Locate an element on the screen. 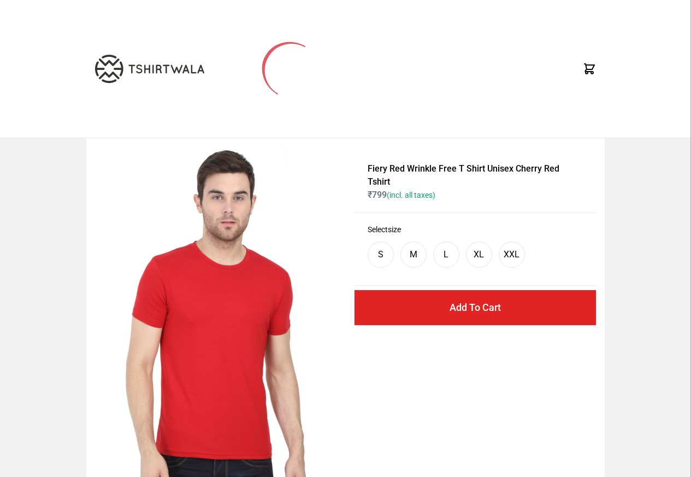 Image resolution: width=691 pixels, height=477 pixels. div: L is located at coordinates (446, 254).